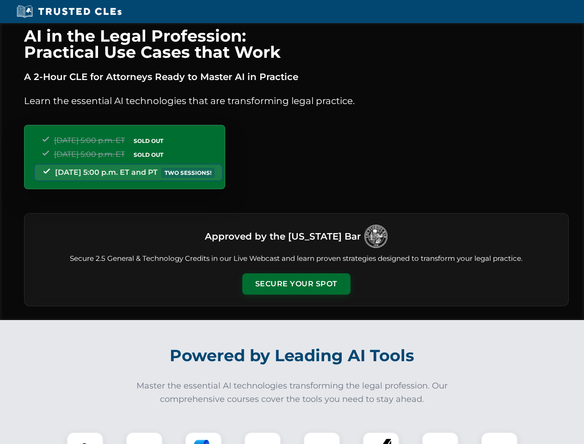 This screenshot has width=584, height=444. What do you see at coordinates (296, 284) in the screenshot?
I see `button: Secure Your Spot` at bounding box center [296, 284].